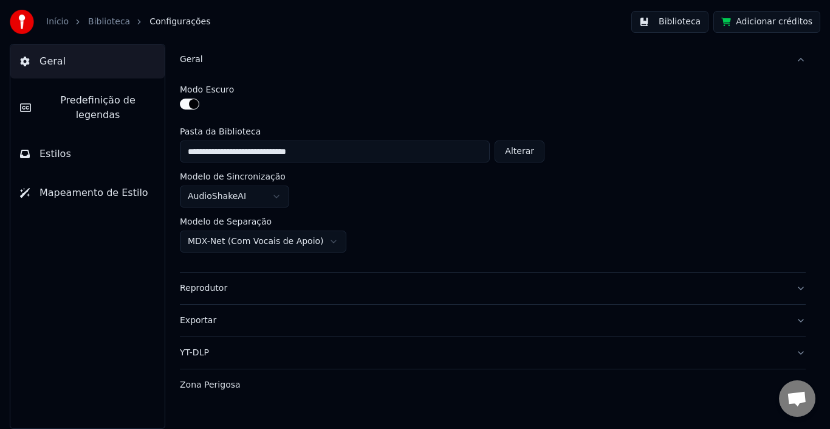 The width and height of the screenshot is (830, 429). What do you see at coordinates (88, 193) in the screenshot?
I see `button: Mapeamento de Estilo` at bounding box center [88, 193].